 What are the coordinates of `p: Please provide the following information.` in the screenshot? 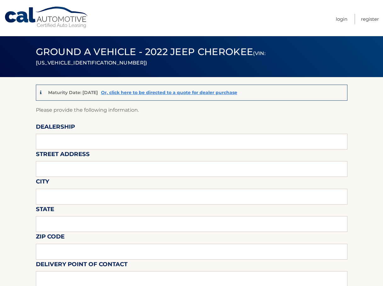 It's located at (192, 110).